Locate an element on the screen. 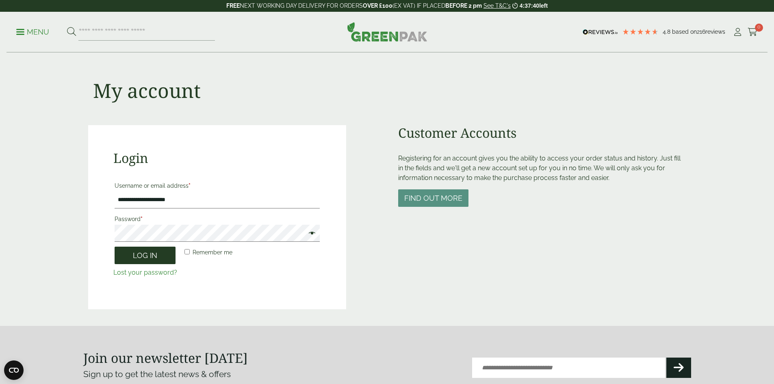 The image size is (774, 384). span: reviews is located at coordinates (715, 32).